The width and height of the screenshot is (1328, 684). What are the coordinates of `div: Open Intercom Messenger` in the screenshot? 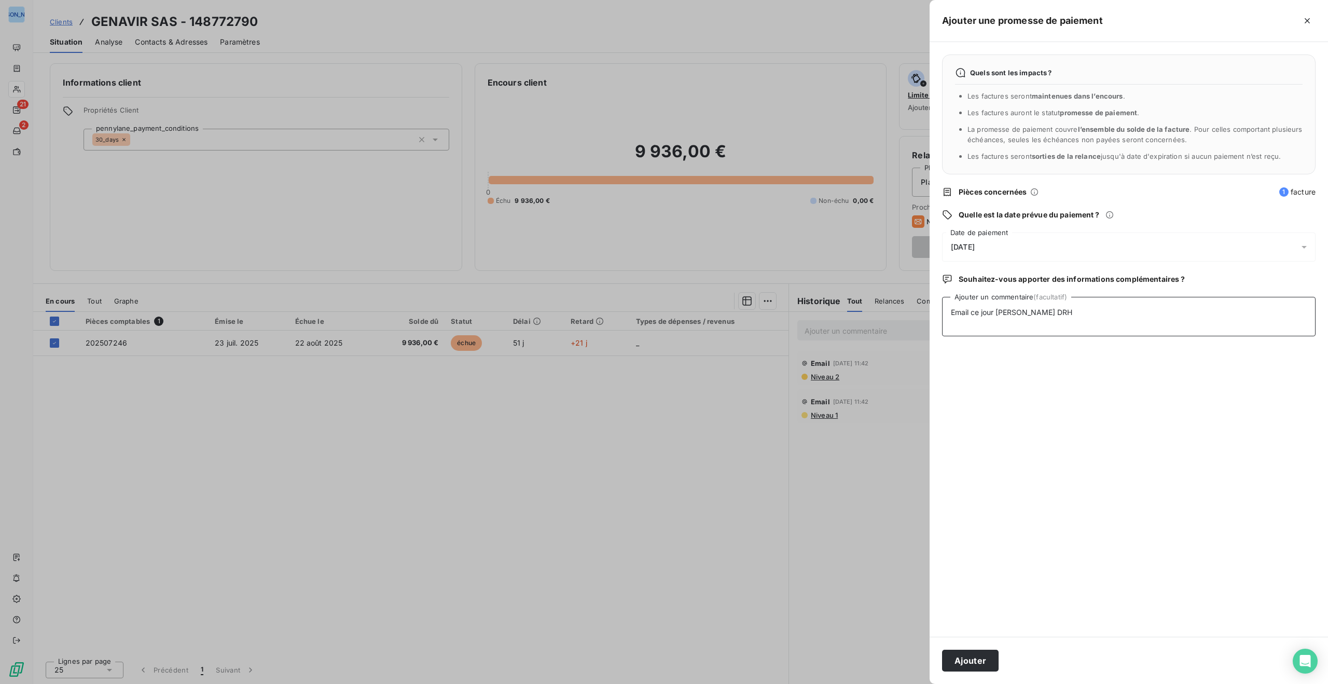 It's located at (1305, 661).